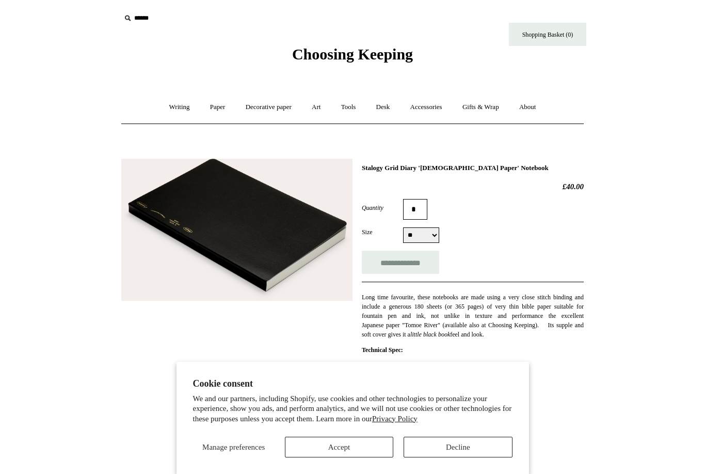 The width and height of the screenshot is (705, 474). I want to click on a: About, so click(528, 107).